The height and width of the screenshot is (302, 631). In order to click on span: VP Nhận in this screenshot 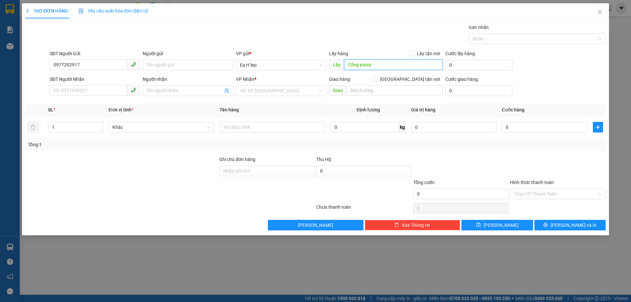, I will do `click(245, 79)`.